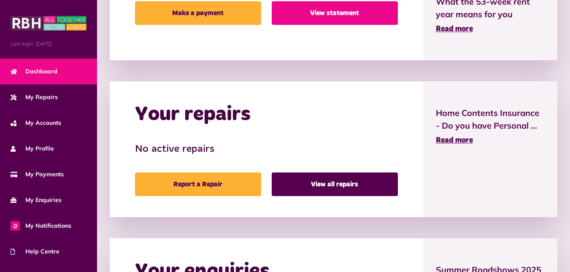 This screenshot has width=570, height=272. I want to click on a: Make a payment, so click(198, 13).